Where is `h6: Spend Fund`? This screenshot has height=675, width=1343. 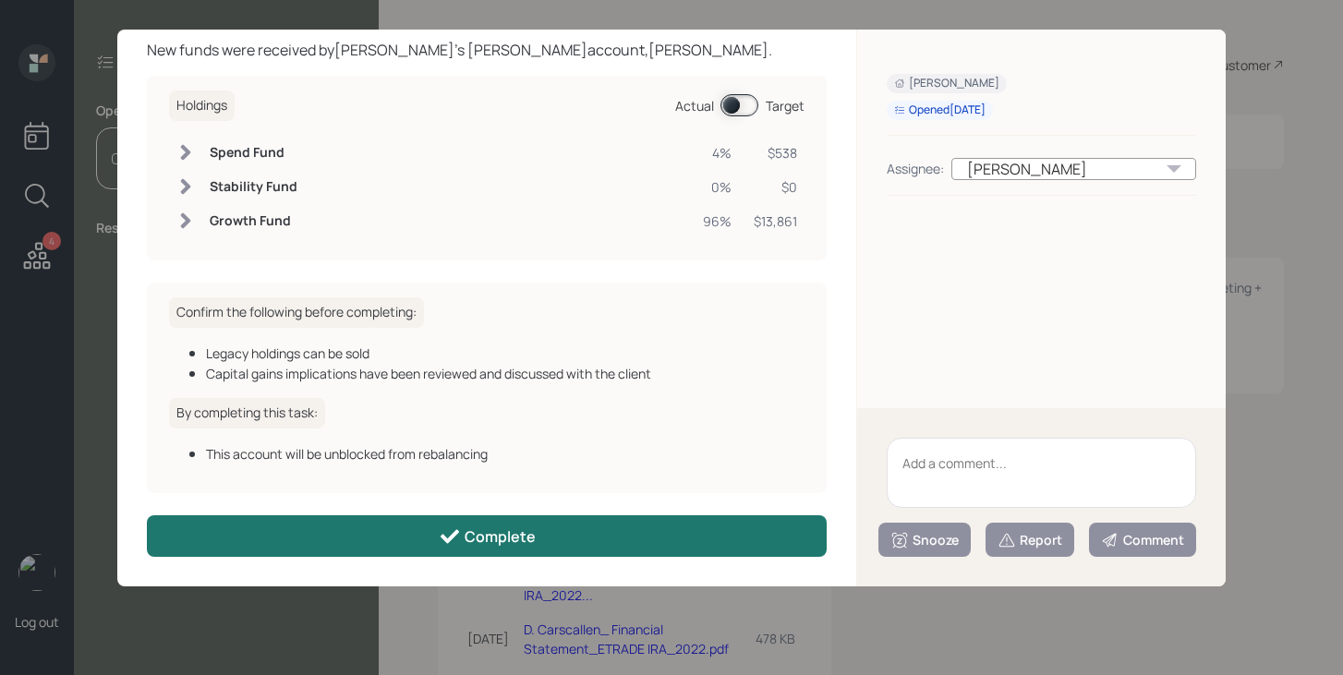 h6: Spend Fund is located at coordinates (253, 152).